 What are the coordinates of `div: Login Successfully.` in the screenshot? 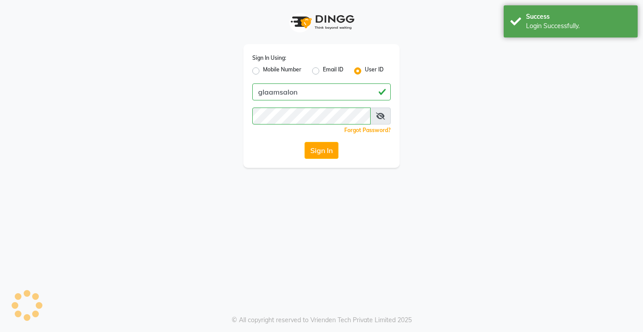 It's located at (578, 26).